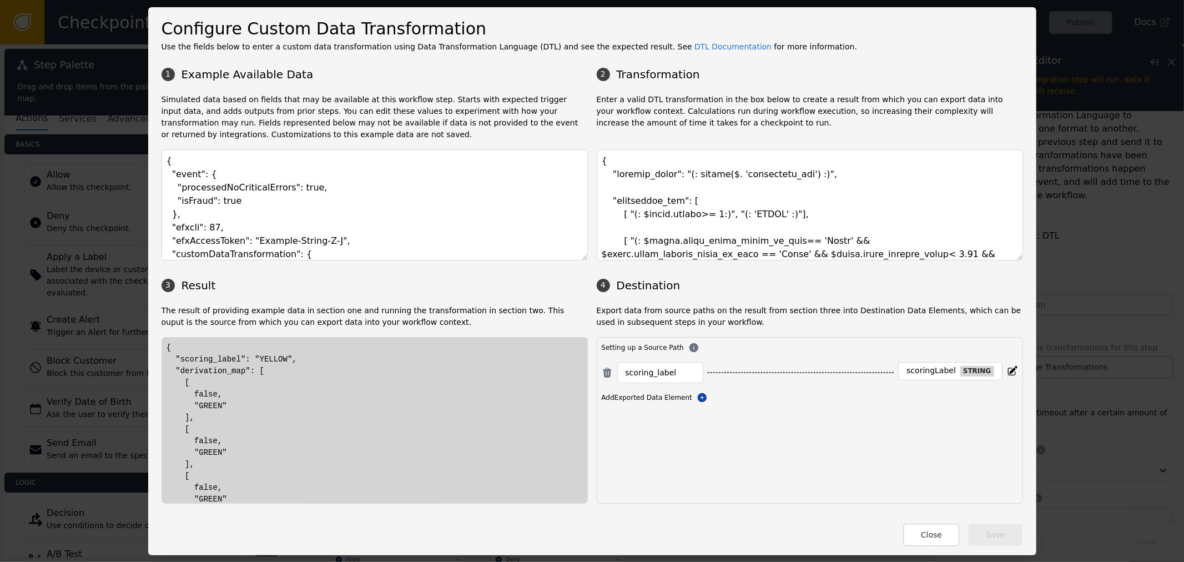  I want to click on p: Enter a valid DTL transformation in the box below to create a result from which you can export da..., so click(810, 117).